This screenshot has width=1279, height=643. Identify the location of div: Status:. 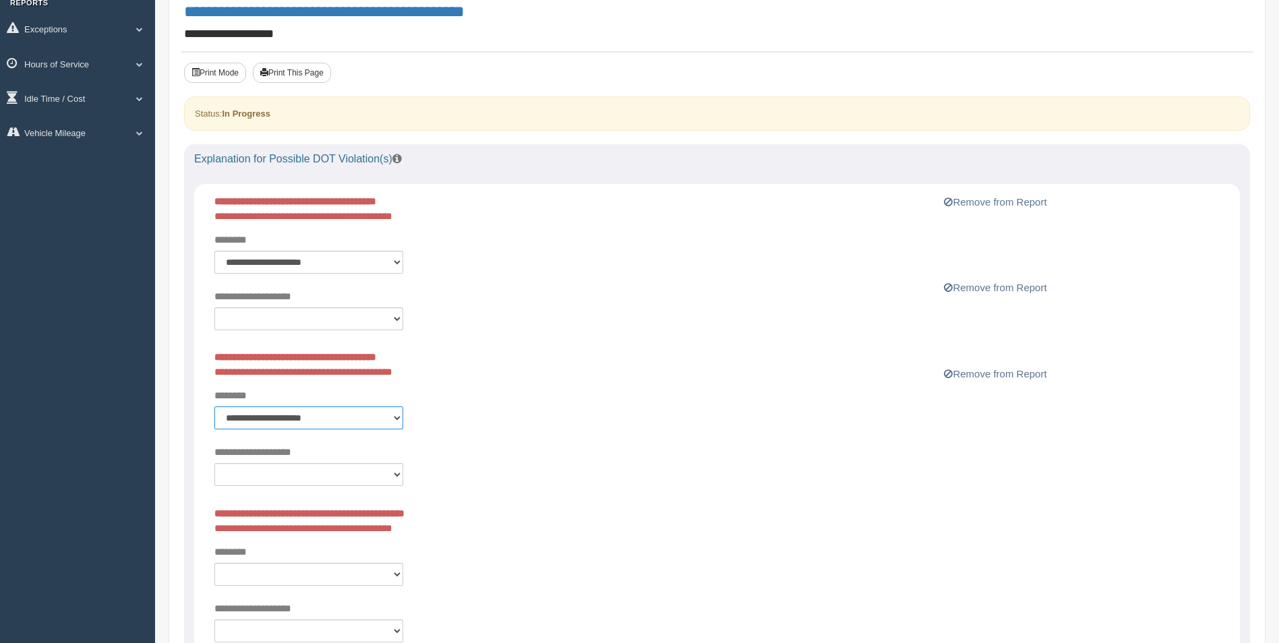
(717, 113).